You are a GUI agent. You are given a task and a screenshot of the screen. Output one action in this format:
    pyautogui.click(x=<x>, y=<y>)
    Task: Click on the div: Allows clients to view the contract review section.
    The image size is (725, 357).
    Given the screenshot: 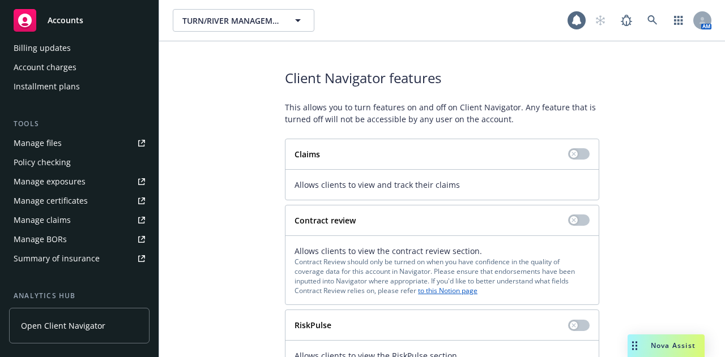 What is the action you would take?
    pyautogui.click(x=442, y=271)
    